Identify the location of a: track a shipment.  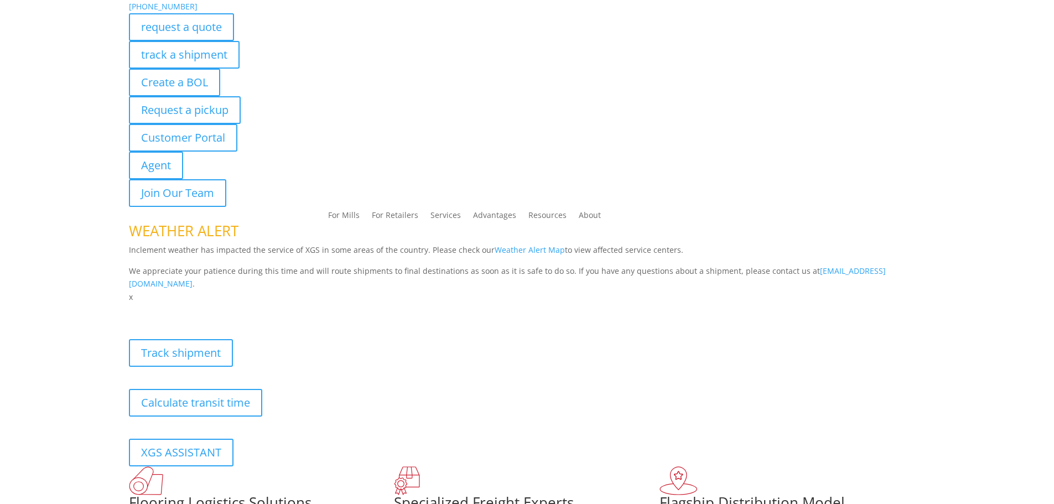
(184, 55).